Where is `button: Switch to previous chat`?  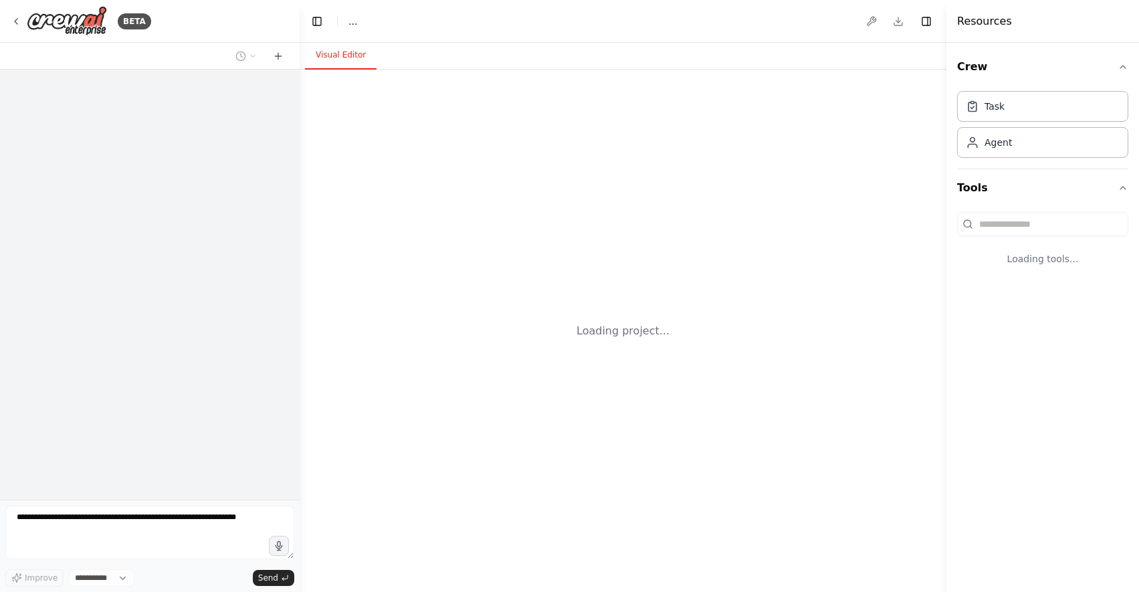
button: Switch to previous chat is located at coordinates (246, 56).